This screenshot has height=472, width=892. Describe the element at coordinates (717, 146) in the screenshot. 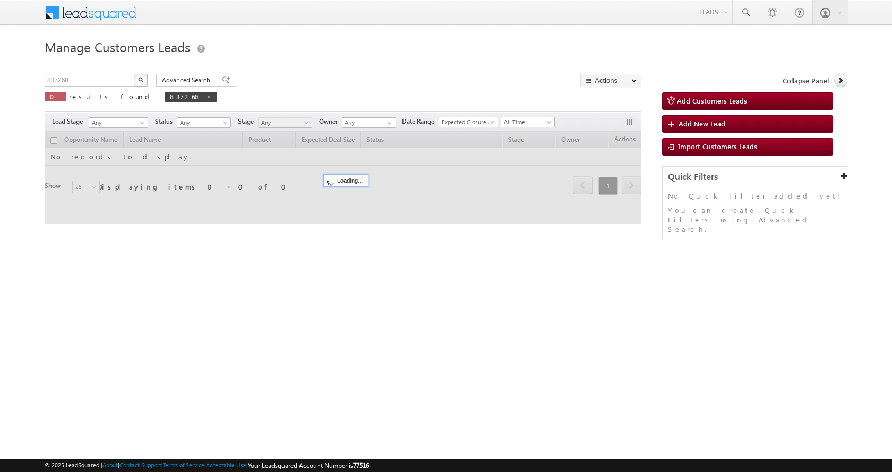

I see `span: Import Customers Leads` at that location.